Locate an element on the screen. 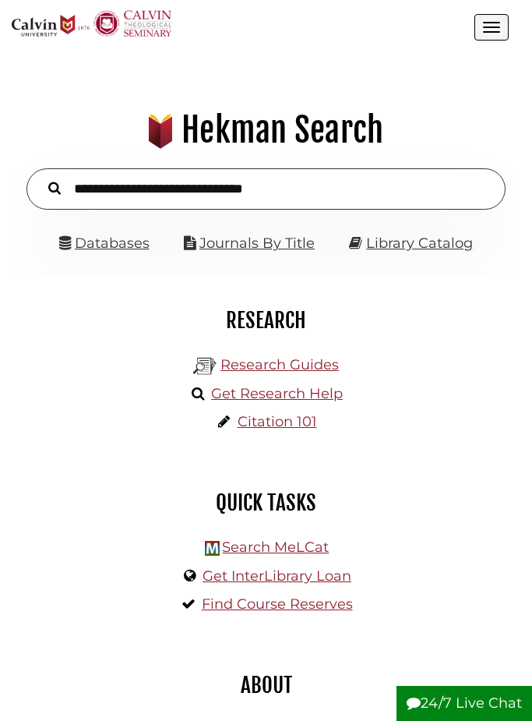  a: Citation 101 is located at coordinates (277, 422).